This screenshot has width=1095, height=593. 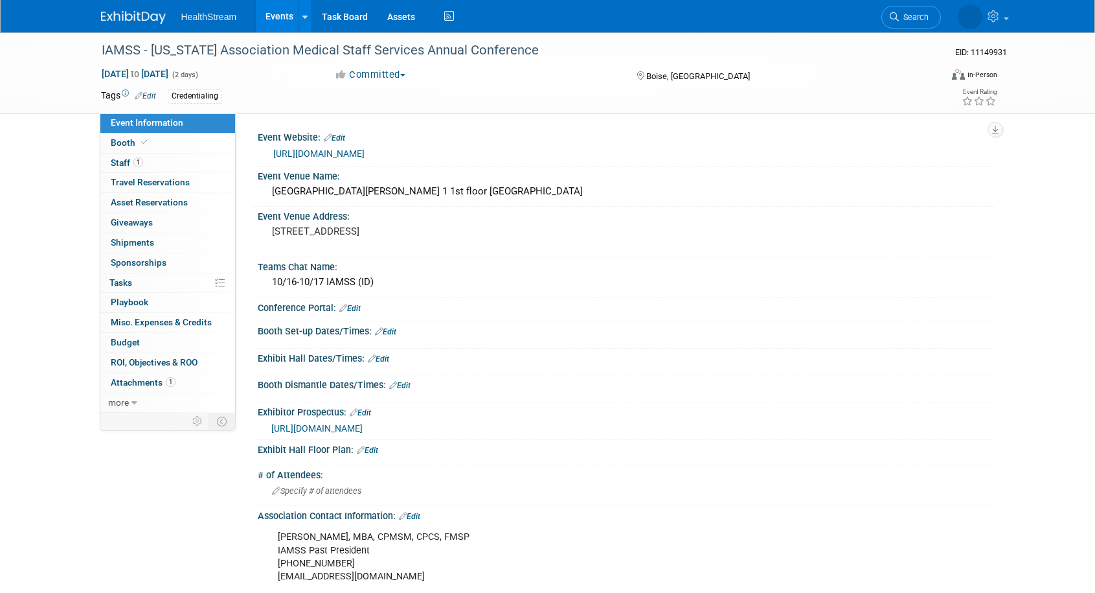 I want to click on span: Search, so click(x=914, y=17).